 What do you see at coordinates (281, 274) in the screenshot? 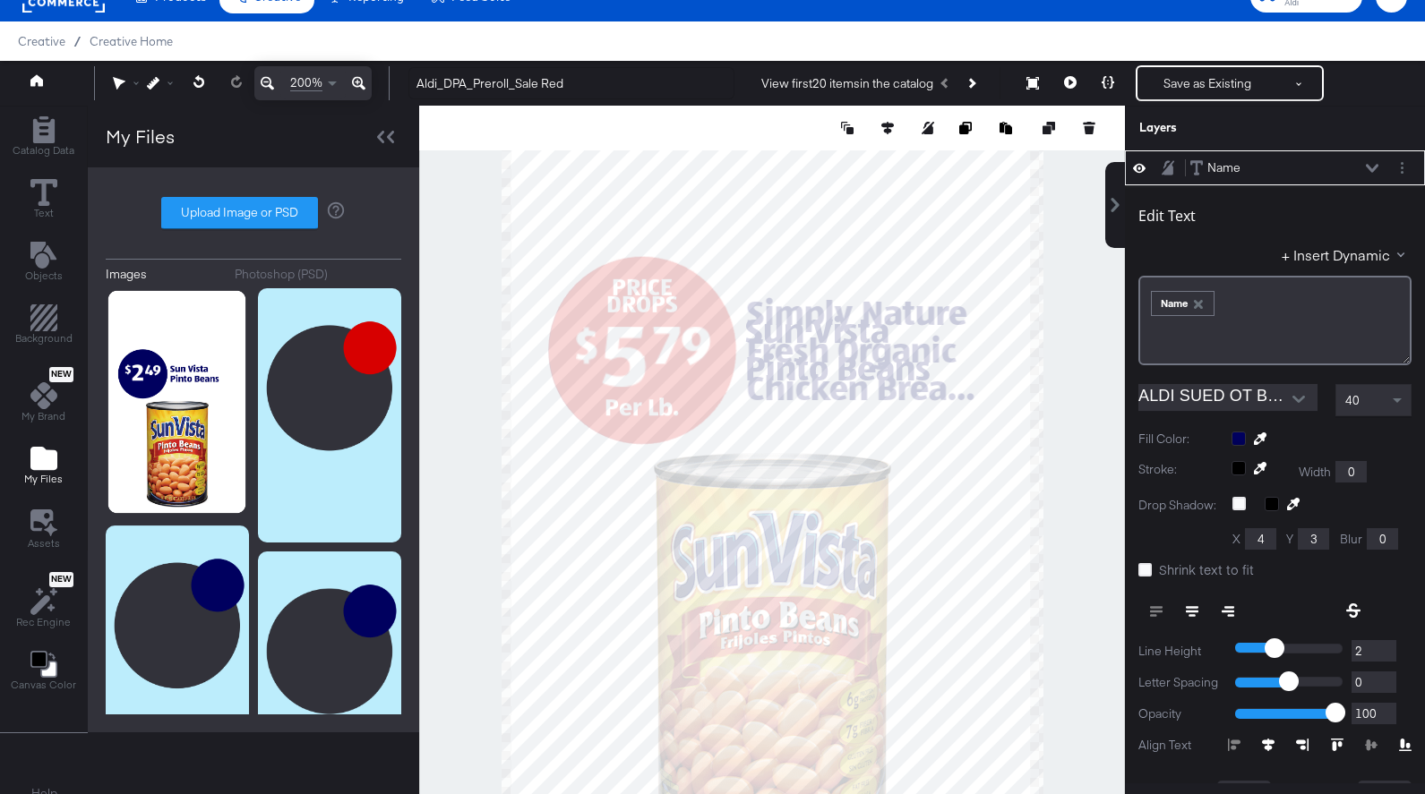
I see `div: Photoshop (PSD)` at bounding box center [281, 274].